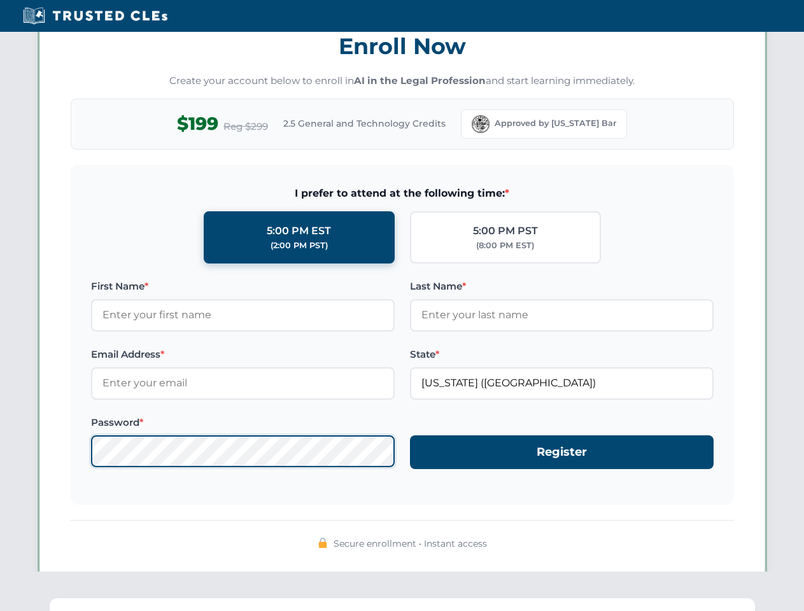 This screenshot has height=611, width=804. Describe the element at coordinates (505, 231) in the screenshot. I see `div: 5:00 PM PST` at that location.